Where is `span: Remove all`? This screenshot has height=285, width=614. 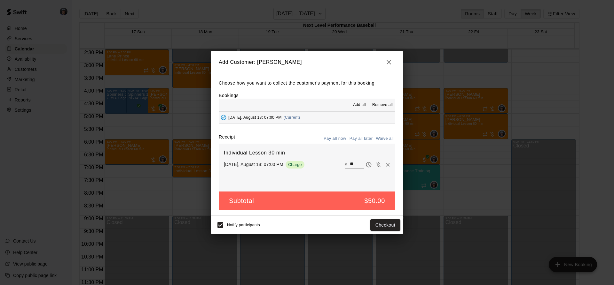 span: Remove all is located at coordinates (382, 105).